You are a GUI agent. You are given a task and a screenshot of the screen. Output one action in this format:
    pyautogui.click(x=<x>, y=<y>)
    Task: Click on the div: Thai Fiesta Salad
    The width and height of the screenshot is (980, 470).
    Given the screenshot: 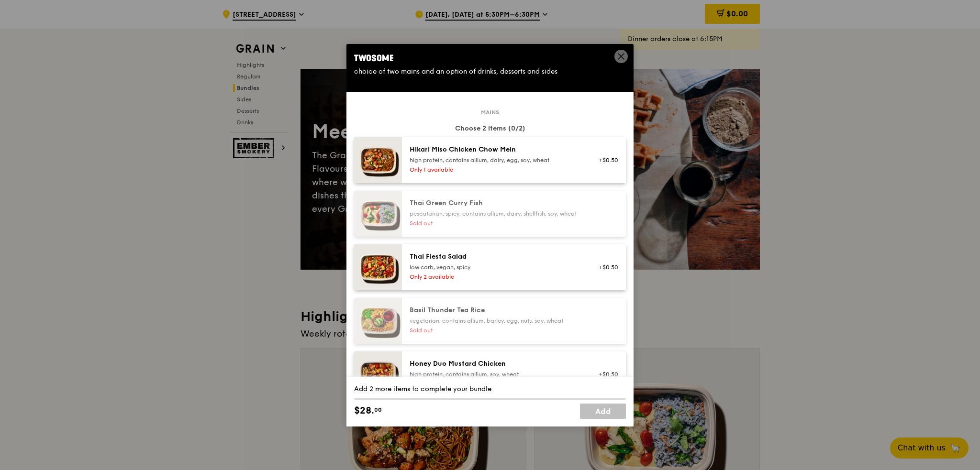 What is the action you would take?
    pyautogui.click(x=495, y=257)
    